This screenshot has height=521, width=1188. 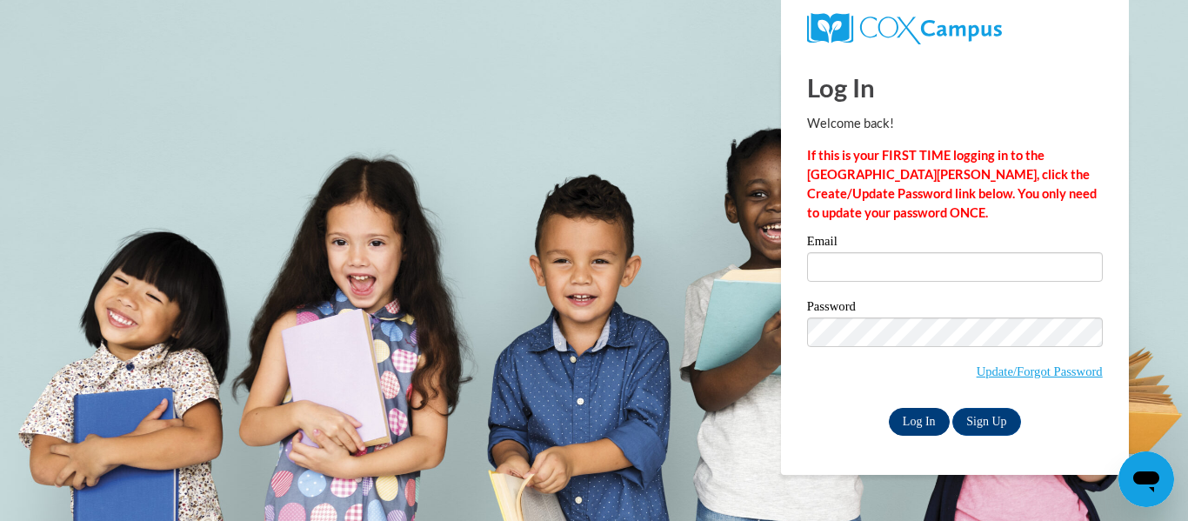 What do you see at coordinates (955, 124) in the screenshot?
I see `p: Welcome back!` at bounding box center [955, 124].